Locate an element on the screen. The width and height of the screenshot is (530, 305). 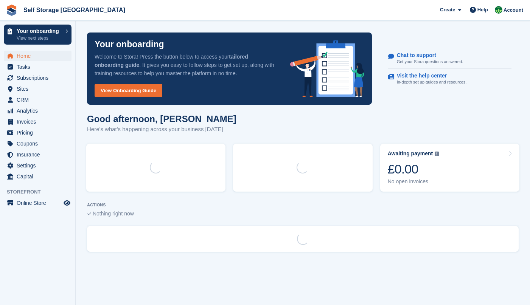
img: stora-icon-8386f47178a22dfd0bd8f6a31ec36ba5ce8667c1dd55bd0f319d3a0aa187defe.svg is located at coordinates (12, 10).